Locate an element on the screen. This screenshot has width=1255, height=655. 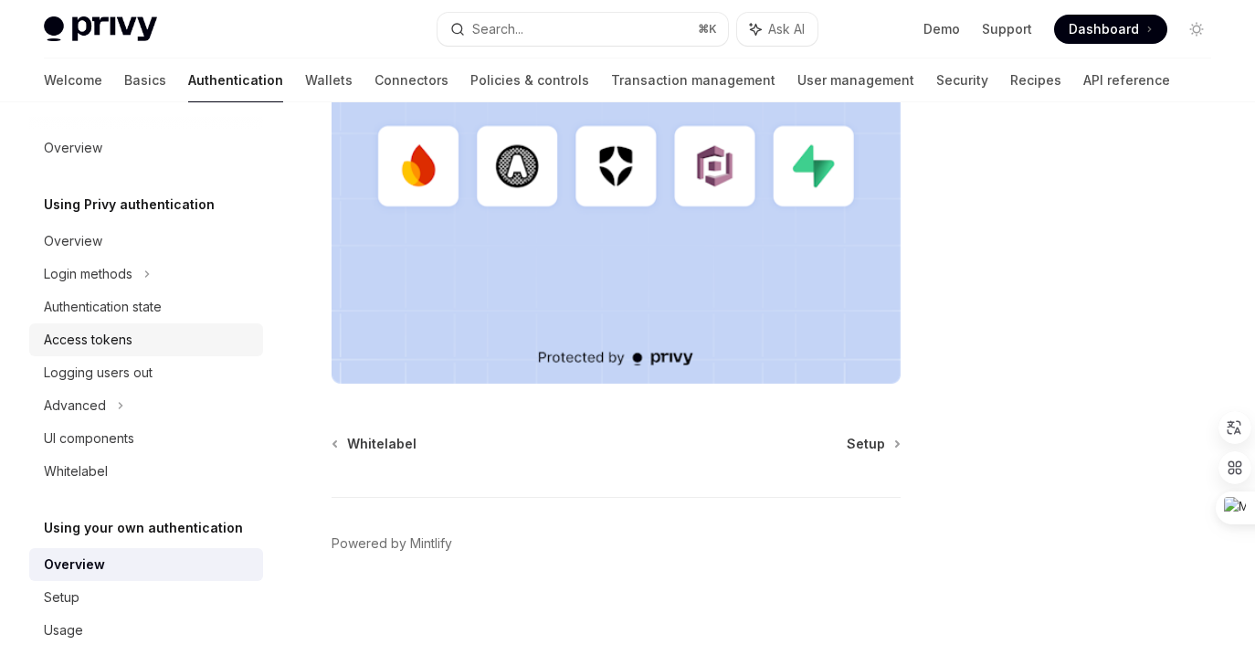
div: Setup is located at coordinates (61, 597).